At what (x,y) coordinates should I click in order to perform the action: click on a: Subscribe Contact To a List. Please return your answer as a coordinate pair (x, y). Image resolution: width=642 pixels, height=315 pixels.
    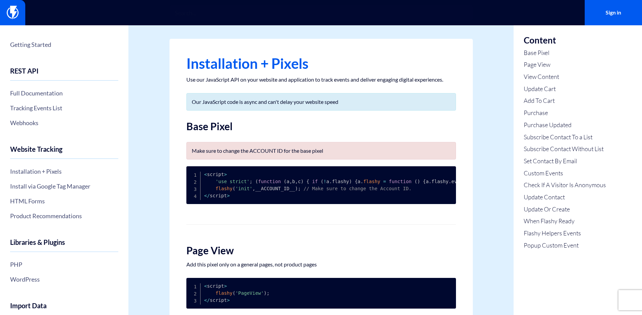
    Looking at the image, I should click on (565, 137).